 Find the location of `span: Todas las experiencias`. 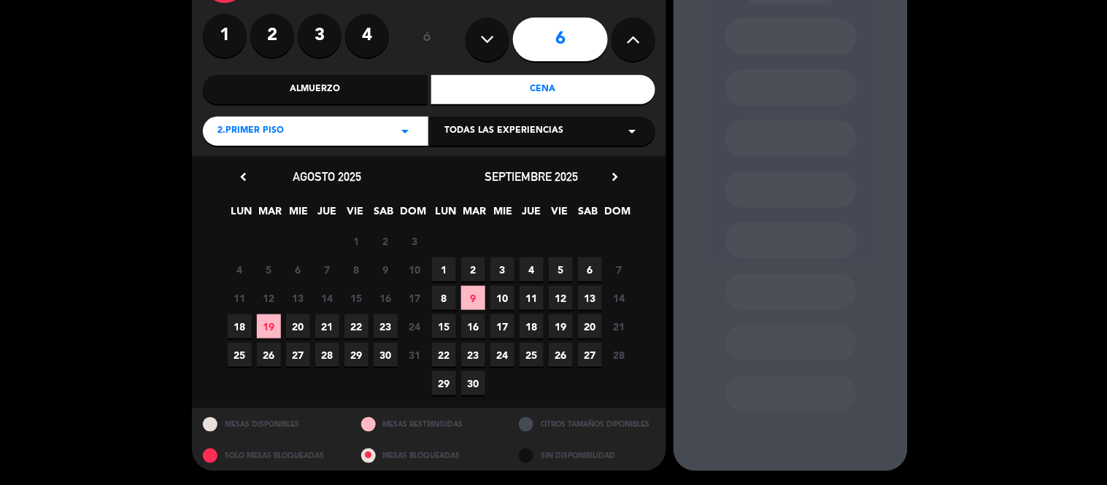

span: Todas las experiencias is located at coordinates (504, 131).